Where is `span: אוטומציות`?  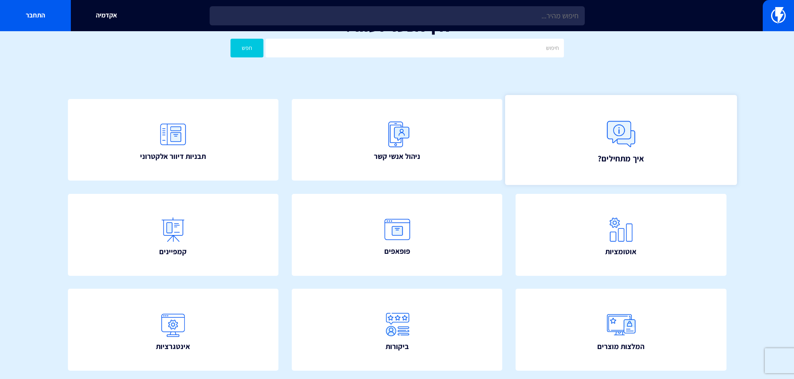
span: אוטומציות is located at coordinates (620, 252).